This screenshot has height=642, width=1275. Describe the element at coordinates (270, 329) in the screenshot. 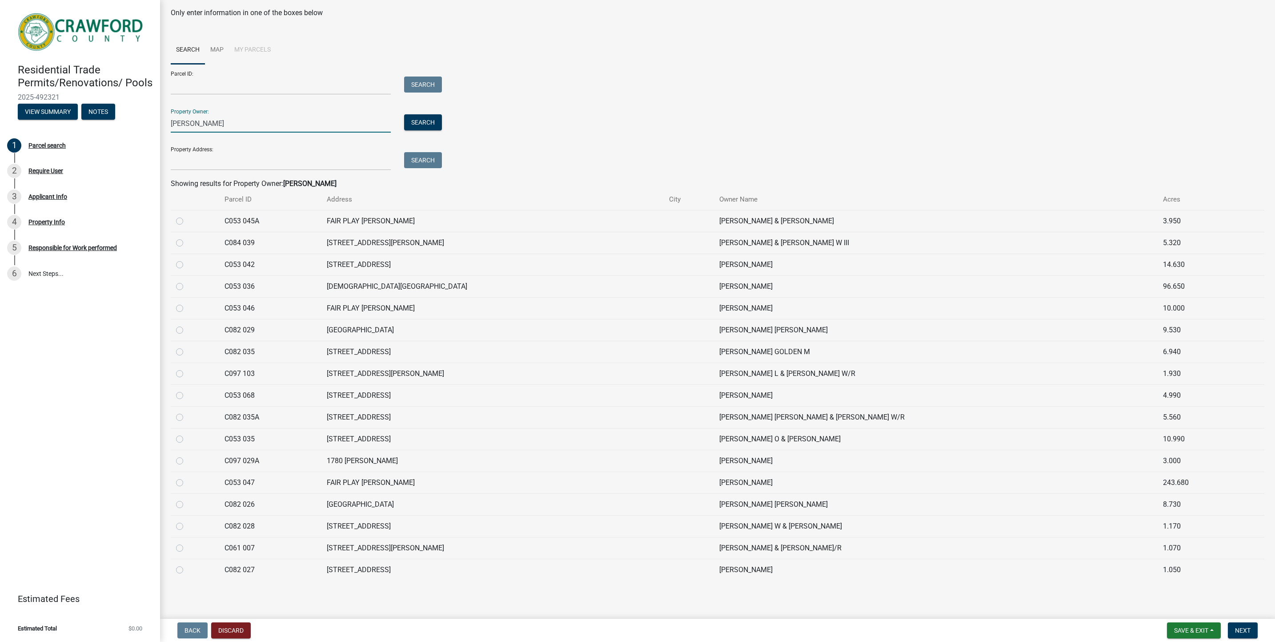

I see `td: C082 029` at that location.